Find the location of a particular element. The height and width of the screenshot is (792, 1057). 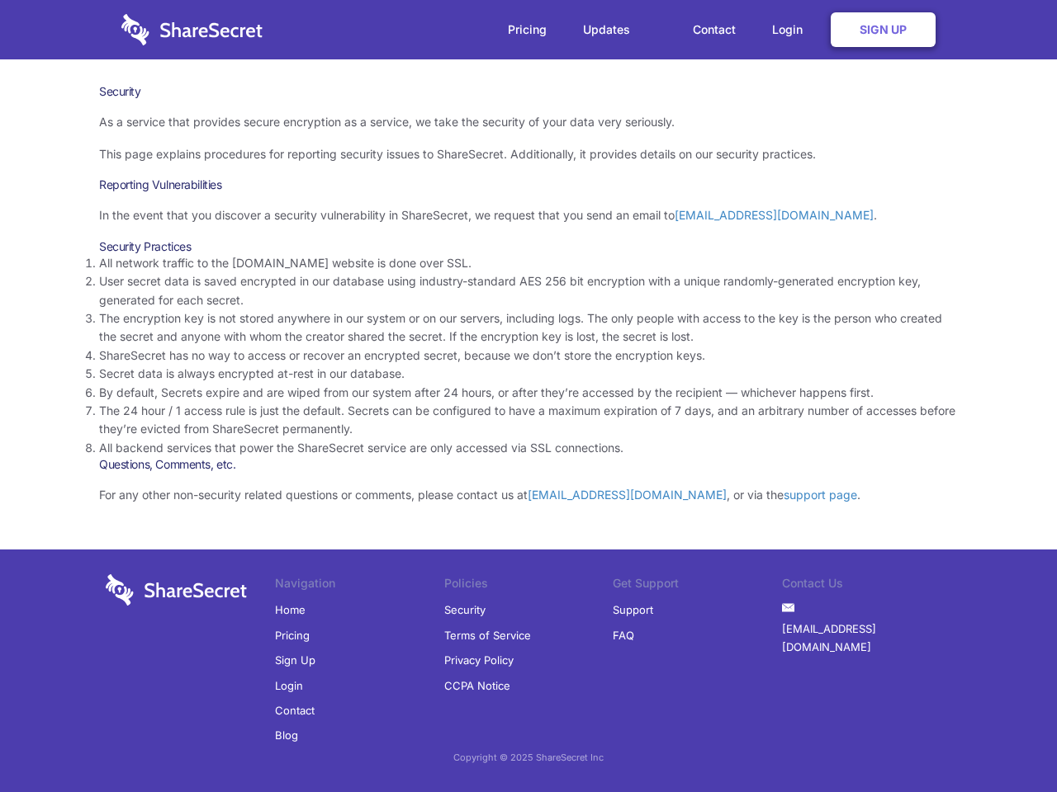

a: Security is located at coordinates (465, 610).